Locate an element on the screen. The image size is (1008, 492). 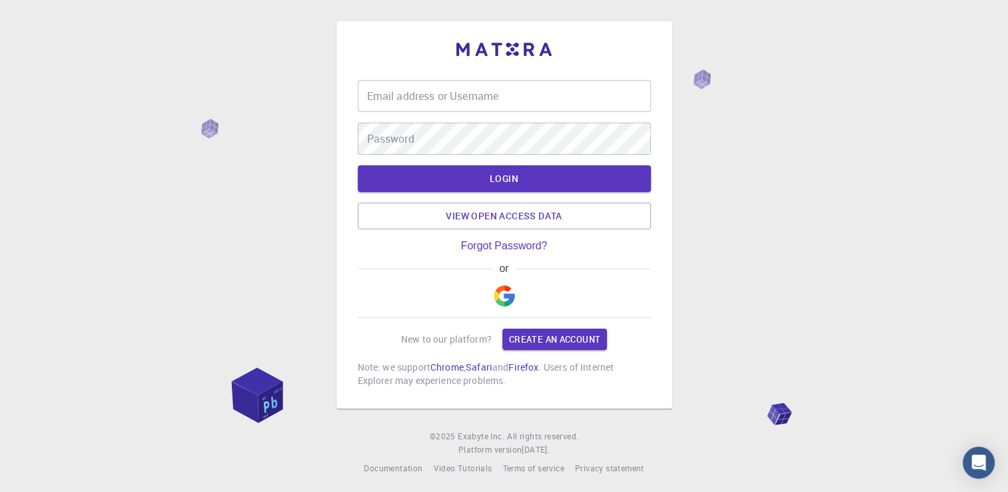
a: Safari is located at coordinates (479, 366).